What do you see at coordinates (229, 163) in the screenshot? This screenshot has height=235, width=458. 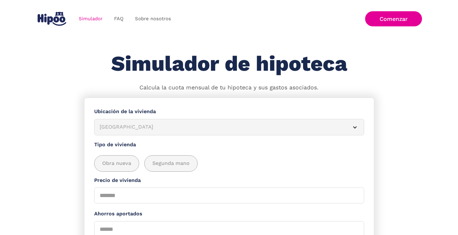 I see `div: add_description_here` at bounding box center [229, 163].